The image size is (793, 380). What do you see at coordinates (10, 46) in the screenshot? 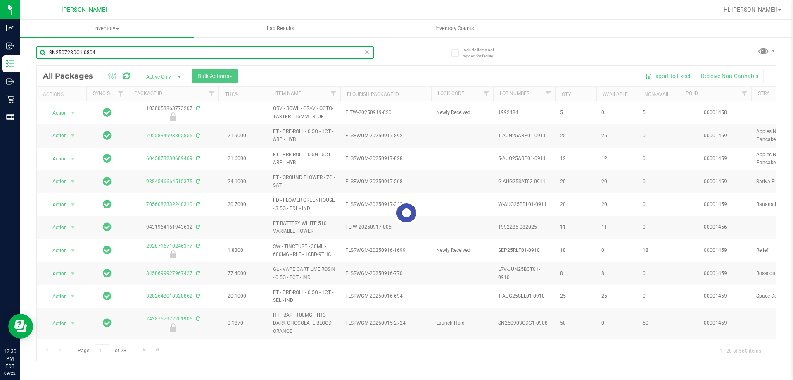
I see `inline-svg: Inbound` at bounding box center [10, 46].